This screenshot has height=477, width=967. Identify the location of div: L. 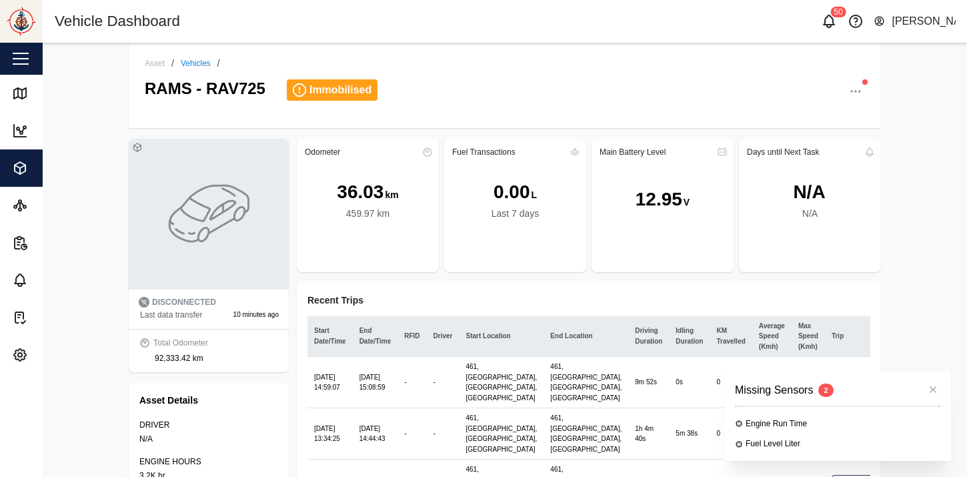
(533, 195).